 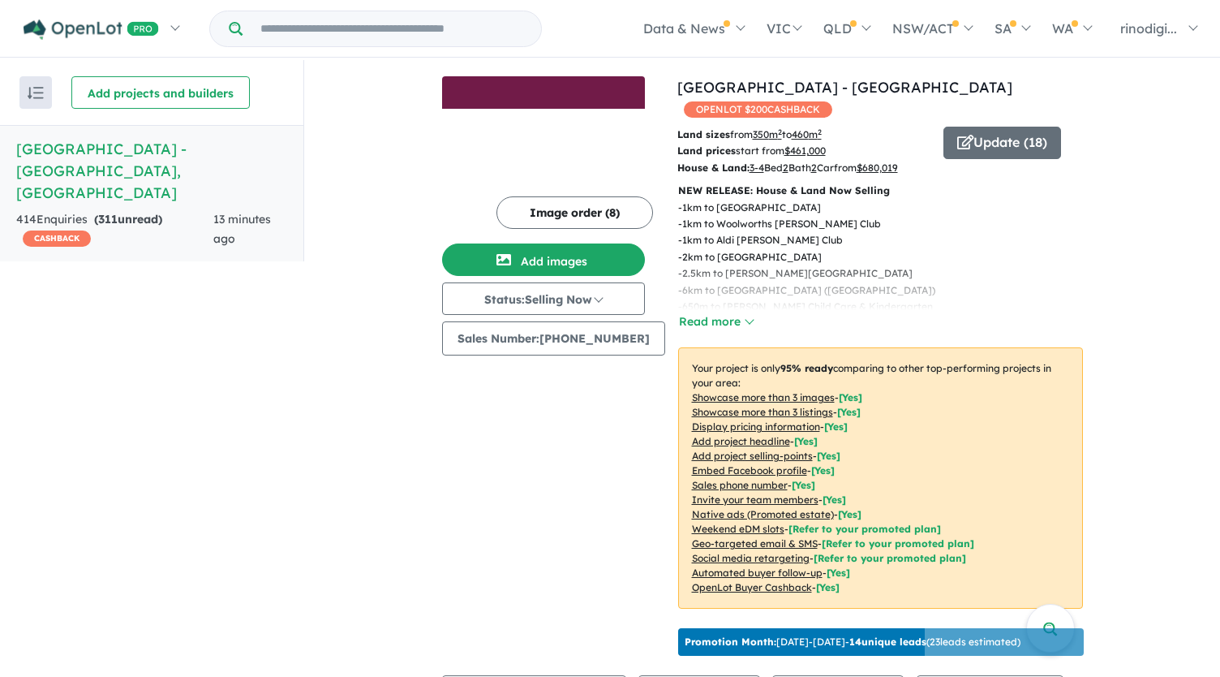 What do you see at coordinates (716, 321) in the screenshot?
I see `button: Read more` at bounding box center [716, 321].